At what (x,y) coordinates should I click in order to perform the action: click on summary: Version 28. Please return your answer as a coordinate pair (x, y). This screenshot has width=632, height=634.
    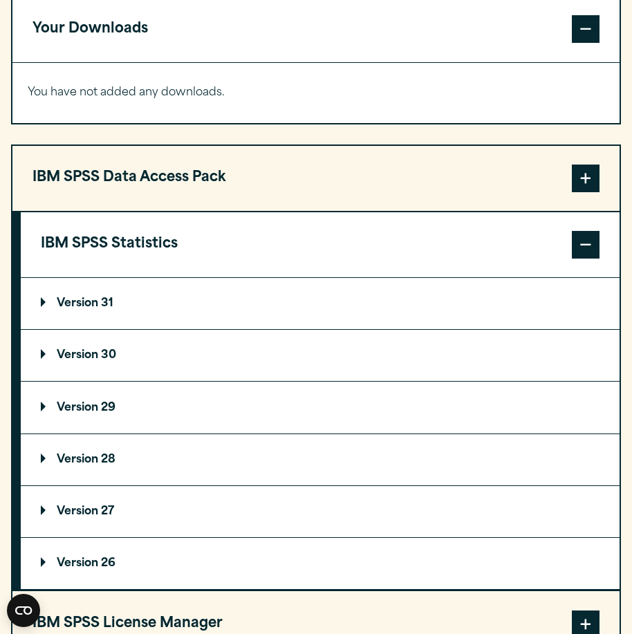
    Looking at the image, I should click on (320, 460).